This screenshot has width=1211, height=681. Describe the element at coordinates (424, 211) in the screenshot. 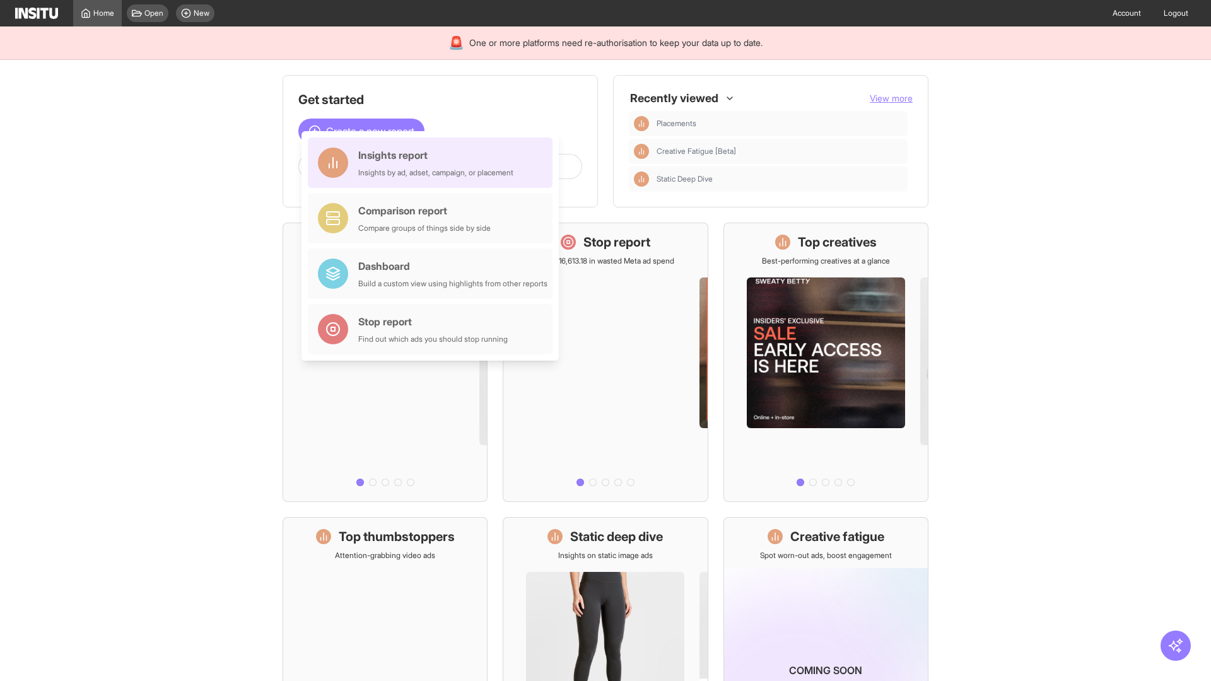

I see `div: Comparison report` at that location.